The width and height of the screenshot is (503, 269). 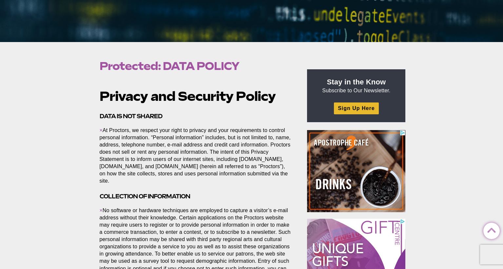 I want to click on strong: Stay in the Know, so click(x=357, y=82).